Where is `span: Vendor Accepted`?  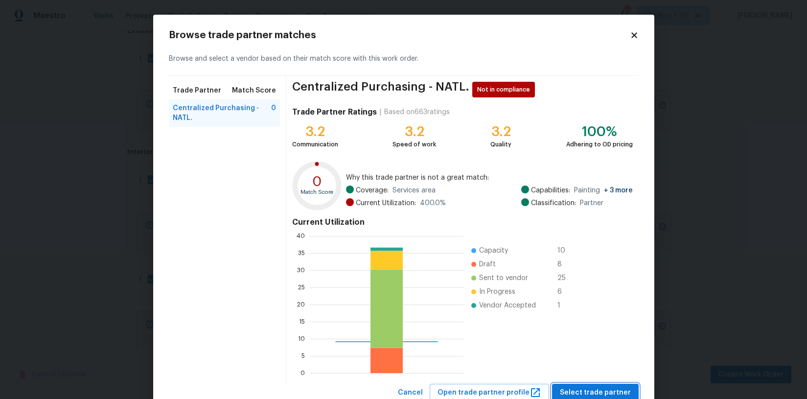 span: Vendor Accepted is located at coordinates (507, 305).